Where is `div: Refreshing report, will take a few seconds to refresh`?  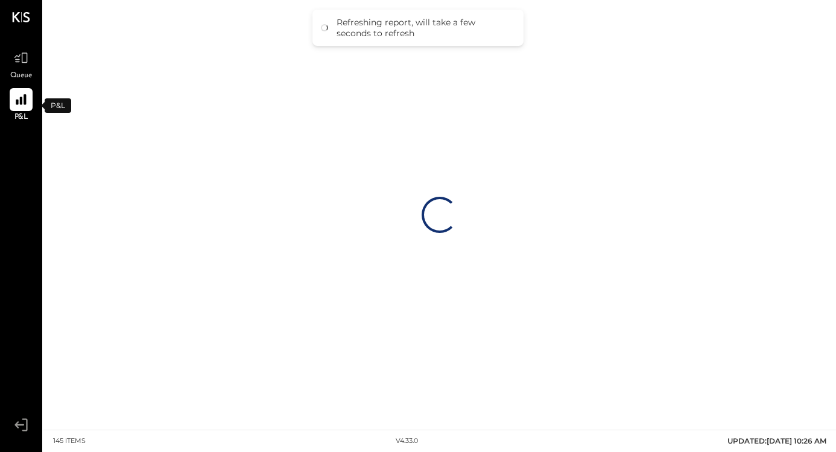 div: Refreshing report, will take a few seconds to refresh is located at coordinates (424, 28).